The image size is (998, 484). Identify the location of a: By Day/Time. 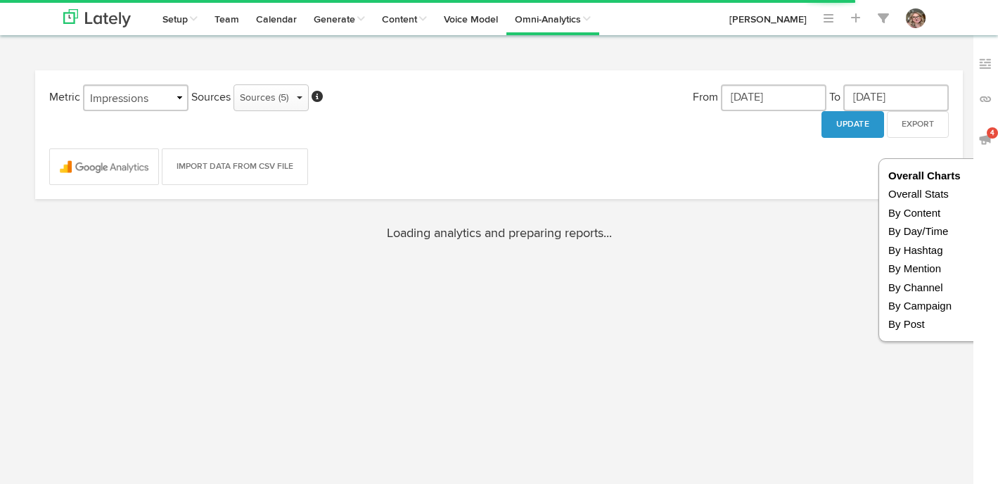
(938, 231).